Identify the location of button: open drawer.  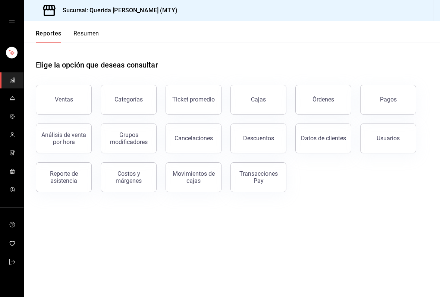
(12, 22).